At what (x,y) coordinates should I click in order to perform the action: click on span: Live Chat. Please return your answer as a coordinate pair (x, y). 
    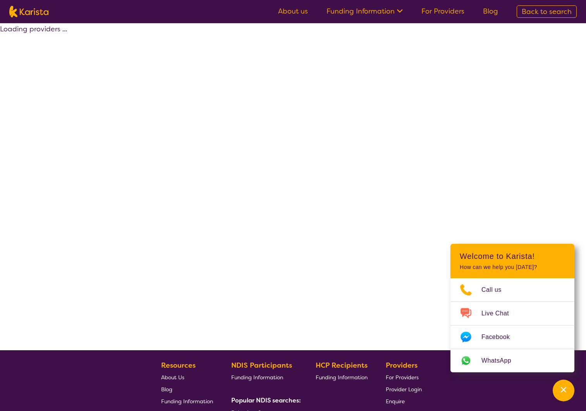
    Looking at the image, I should click on (499, 313).